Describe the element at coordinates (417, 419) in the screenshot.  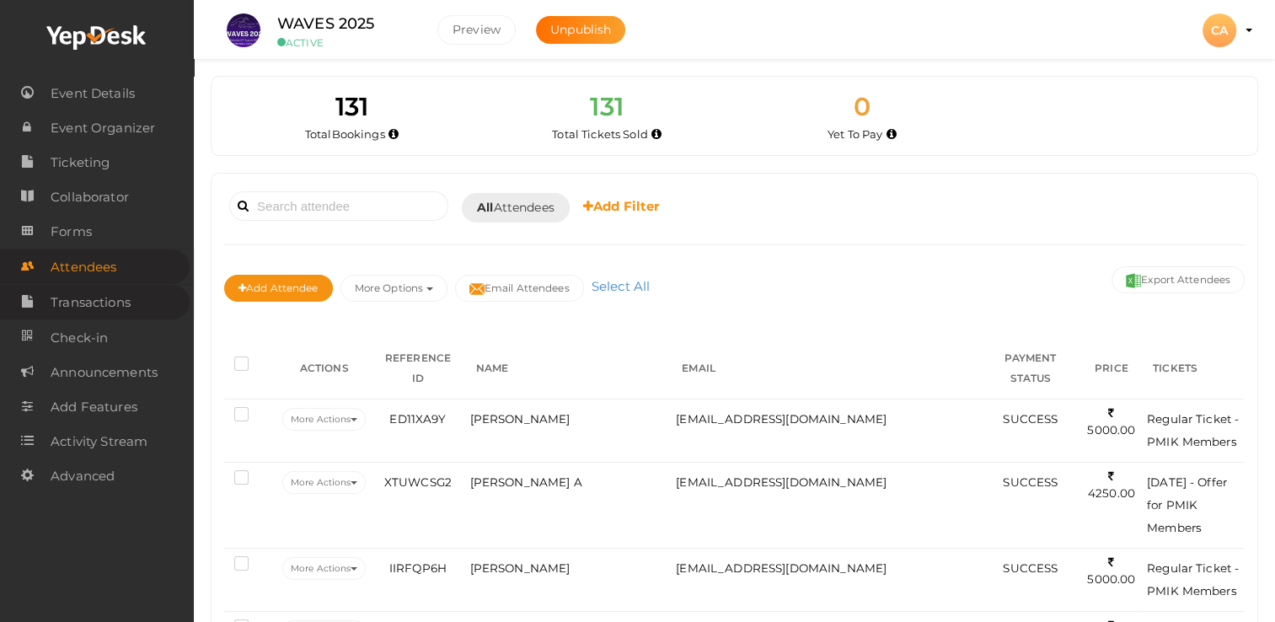
I see `span: ED11XA9Y` at that location.